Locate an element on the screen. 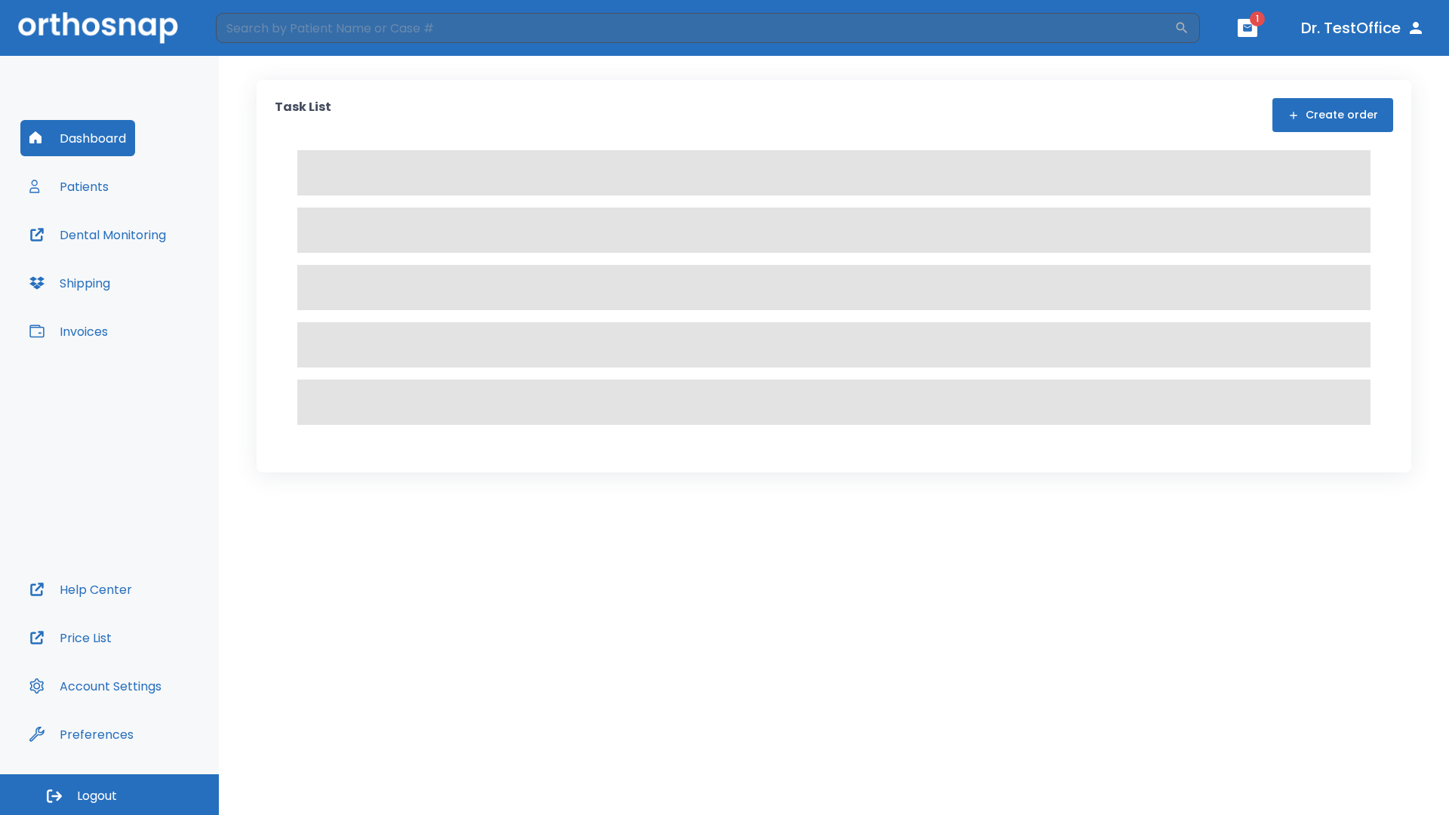  button: Dashboard is located at coordinates (78, 138).